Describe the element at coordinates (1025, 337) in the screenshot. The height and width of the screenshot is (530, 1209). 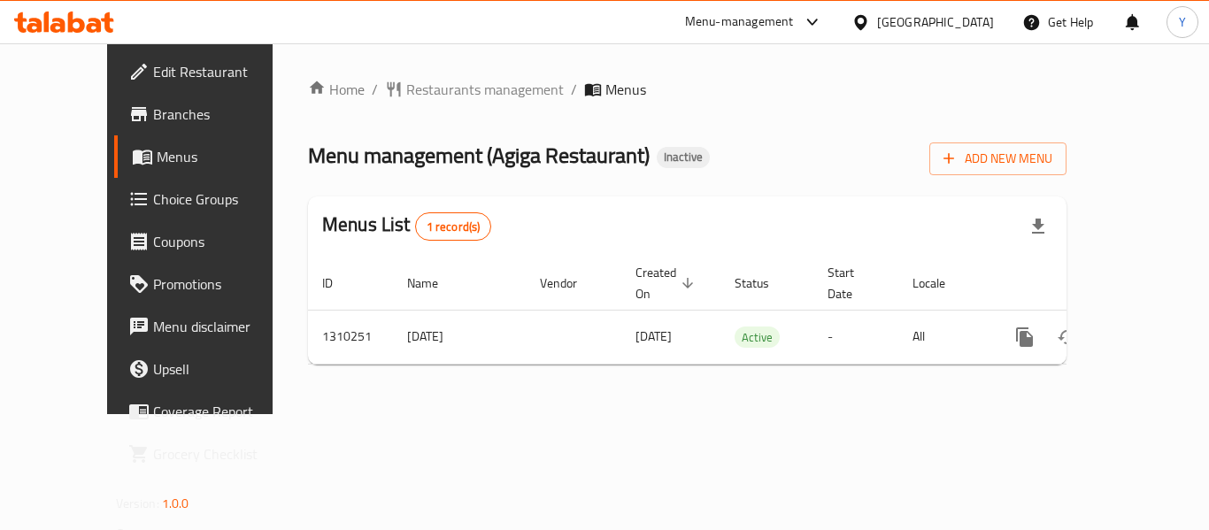
I see `button: more` at that location.